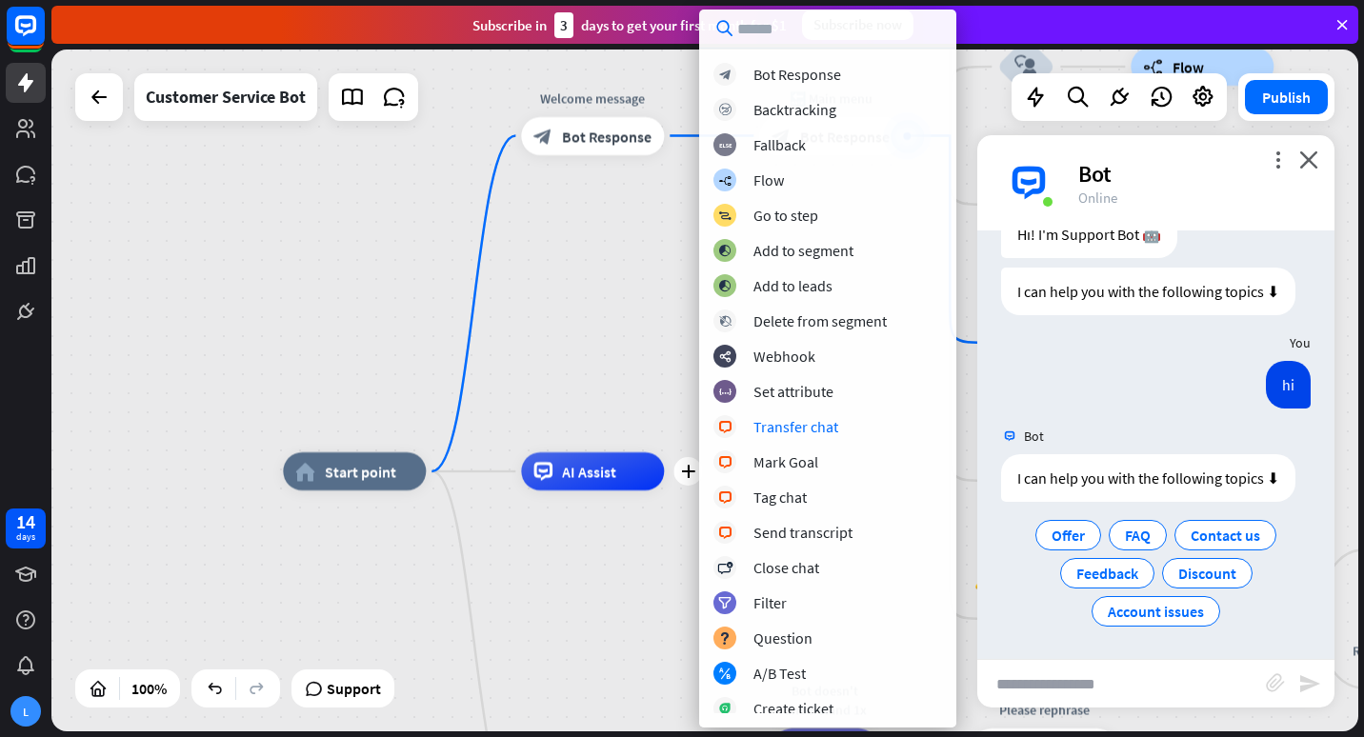 The image size is (1364, 737). I want to click on div: L, so click(26, 711).